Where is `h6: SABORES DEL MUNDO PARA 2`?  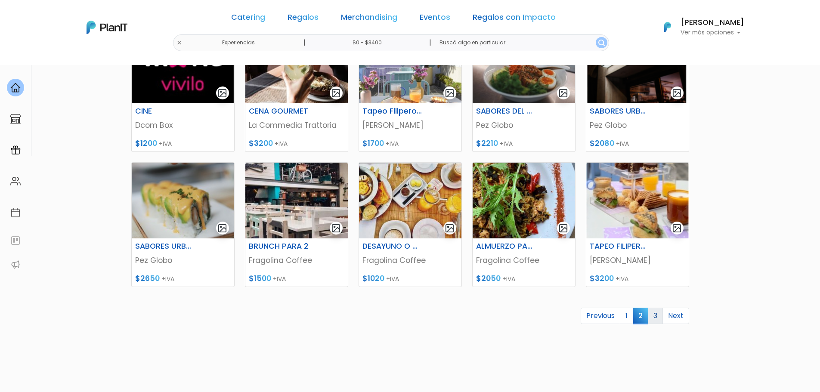
h6: SABORES DEL MUNDO PARA 2 is located at coordinates (506, 111).